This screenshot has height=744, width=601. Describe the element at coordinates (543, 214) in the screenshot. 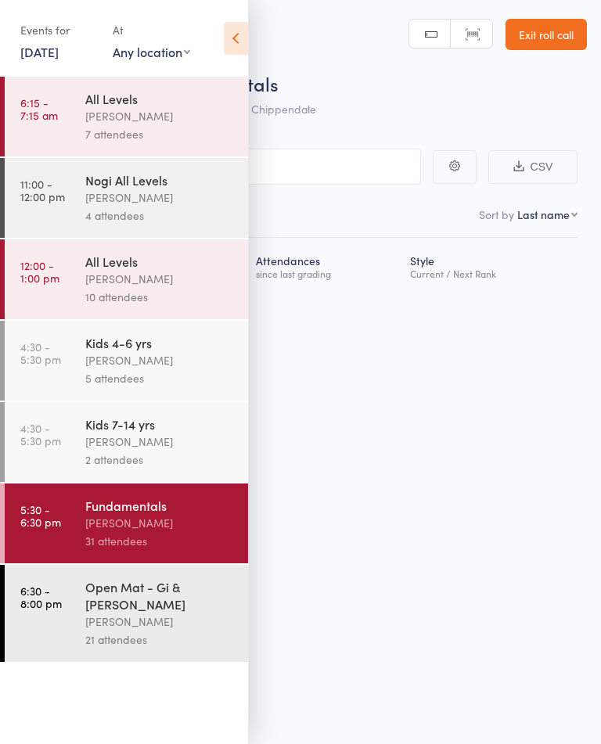

I see `div: Last name` at that location.